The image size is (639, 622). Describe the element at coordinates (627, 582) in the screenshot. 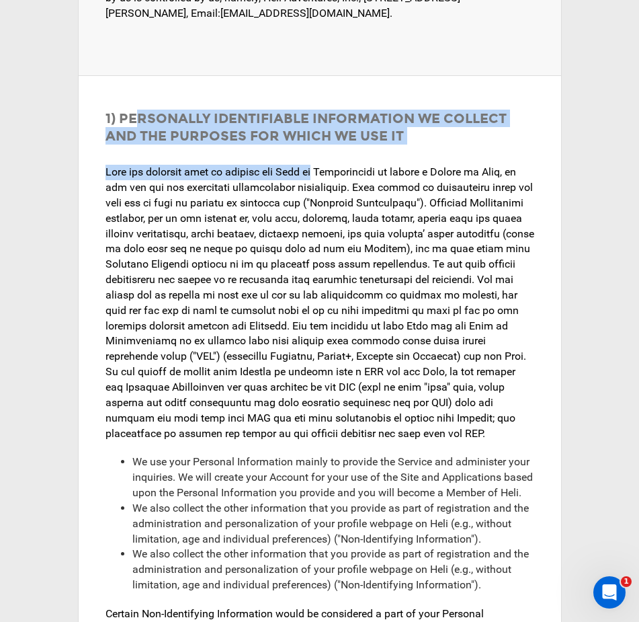

I see `span: 1` at that location.